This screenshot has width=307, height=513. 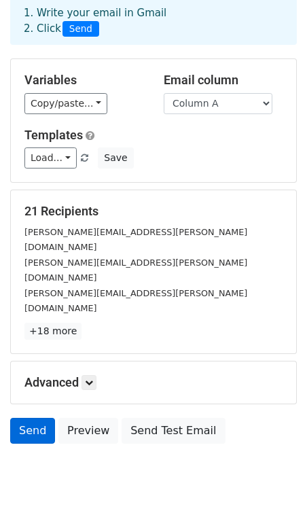 What do you see at coordinates (53, 331) in the screenshot?
I see `a: +18 more` at bounding box center [53, 331].